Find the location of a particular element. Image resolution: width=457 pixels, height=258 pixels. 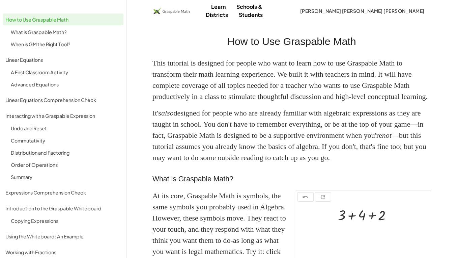

a: Students is located at coordinates (251, 15).